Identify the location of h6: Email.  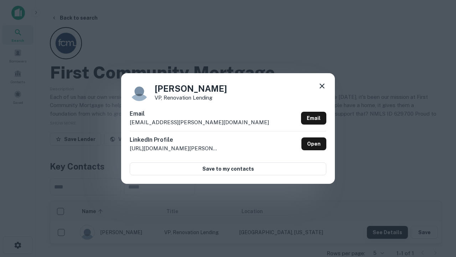
(199, 114).